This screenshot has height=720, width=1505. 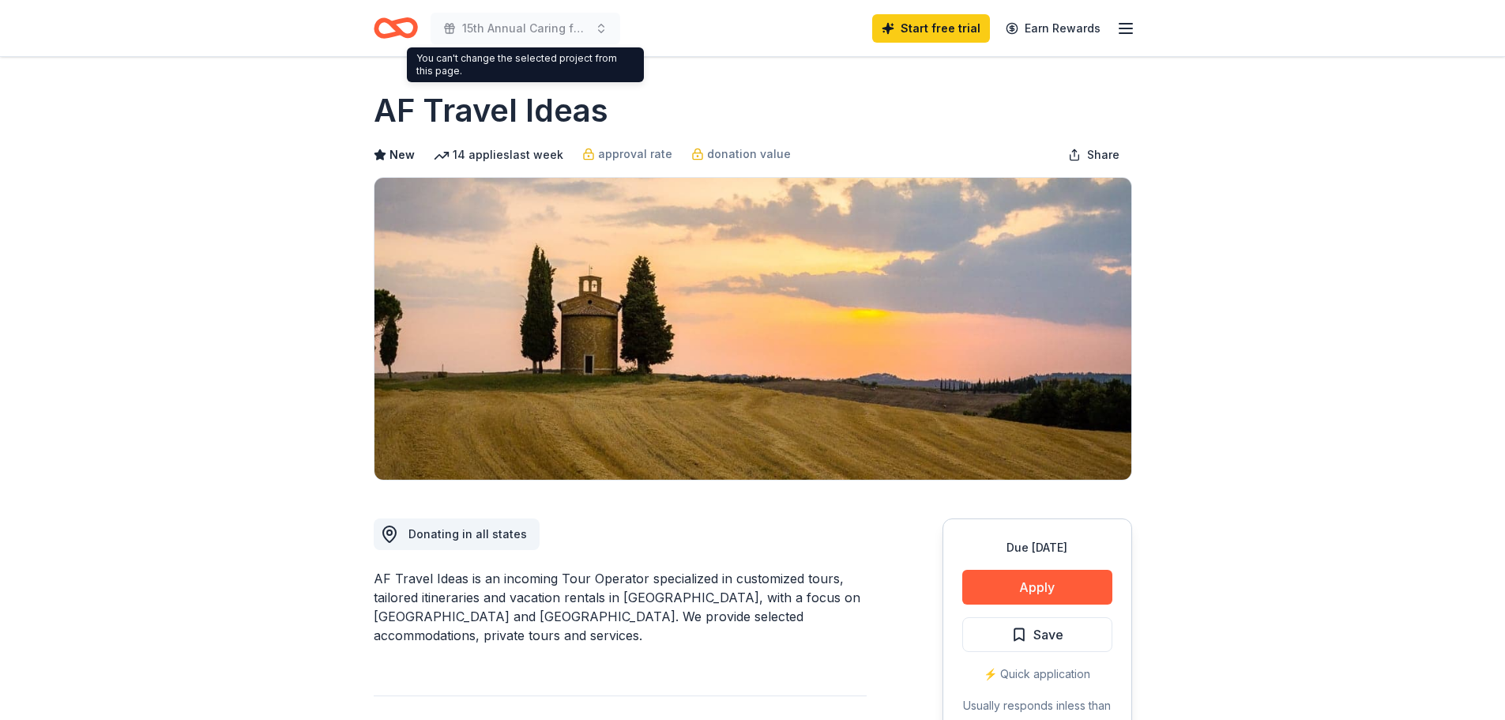 I want to click on div: 14 applies last week, so click(x=499, y=155).